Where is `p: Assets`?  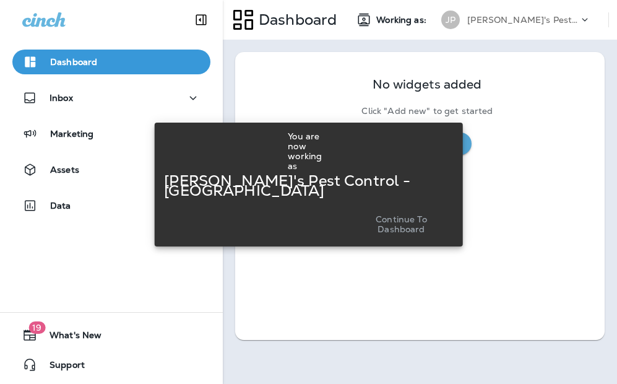 p: Assets is located at coordinates (64, 170).